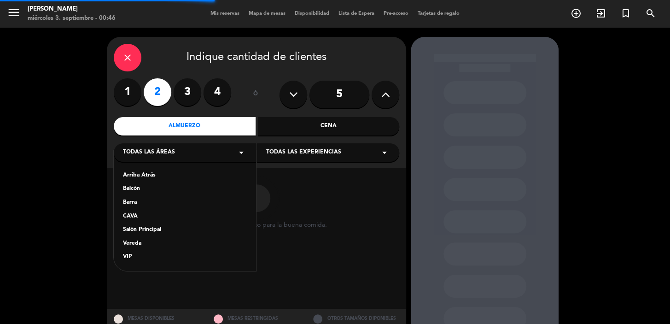  I want to click on div: Balcón, so click(185, 189).